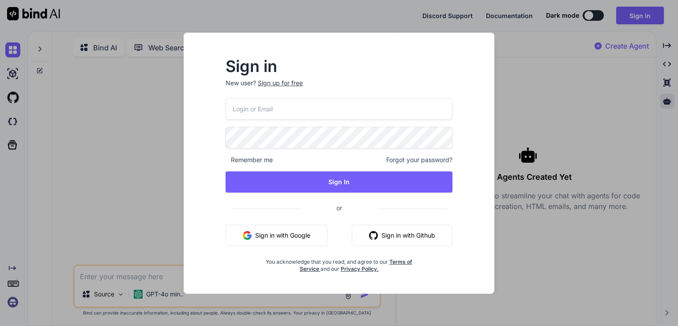 This screenshot has height=326, width=678. Describe the element at coordinates (339, 66) in the screenshot. I see `h2: Sign in` at that location.